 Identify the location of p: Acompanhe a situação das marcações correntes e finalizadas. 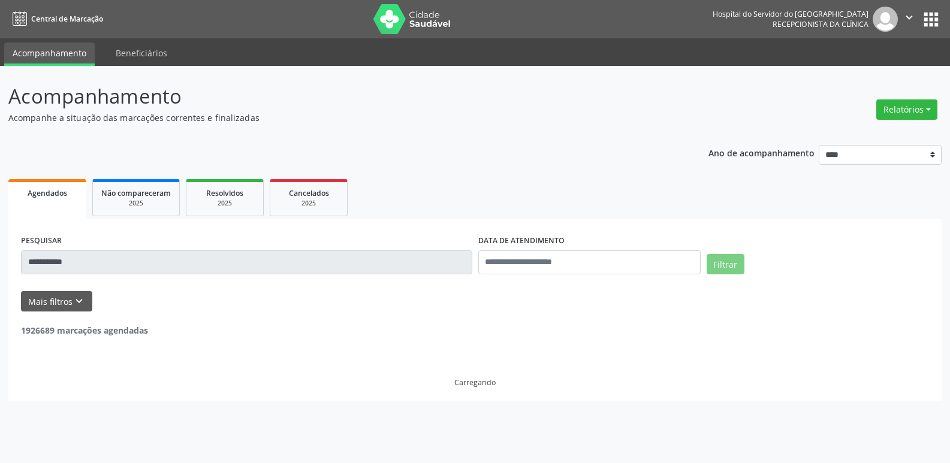
(335, 117).